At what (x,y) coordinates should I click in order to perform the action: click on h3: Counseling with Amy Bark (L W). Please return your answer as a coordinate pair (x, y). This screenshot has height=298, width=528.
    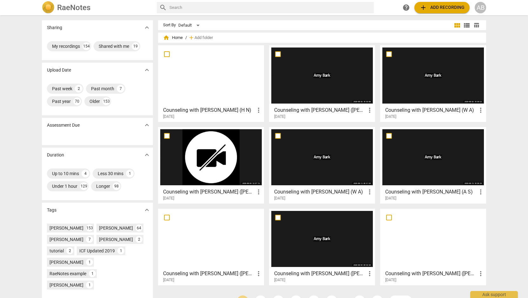
    Looking at the image, I should click on (431, 274).